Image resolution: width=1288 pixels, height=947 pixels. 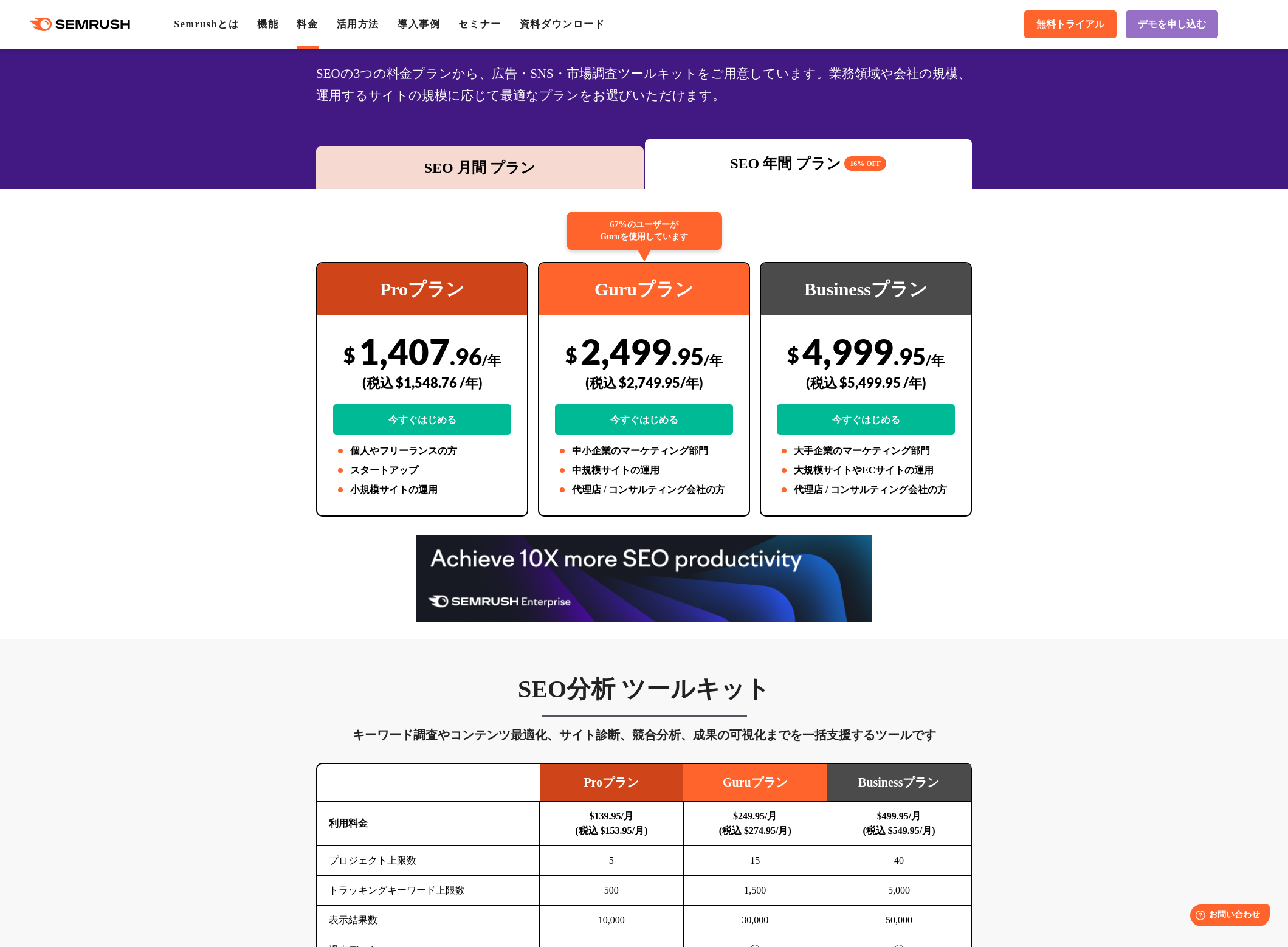 I want to click on div: Proプラン, so click(x=422, y=289).